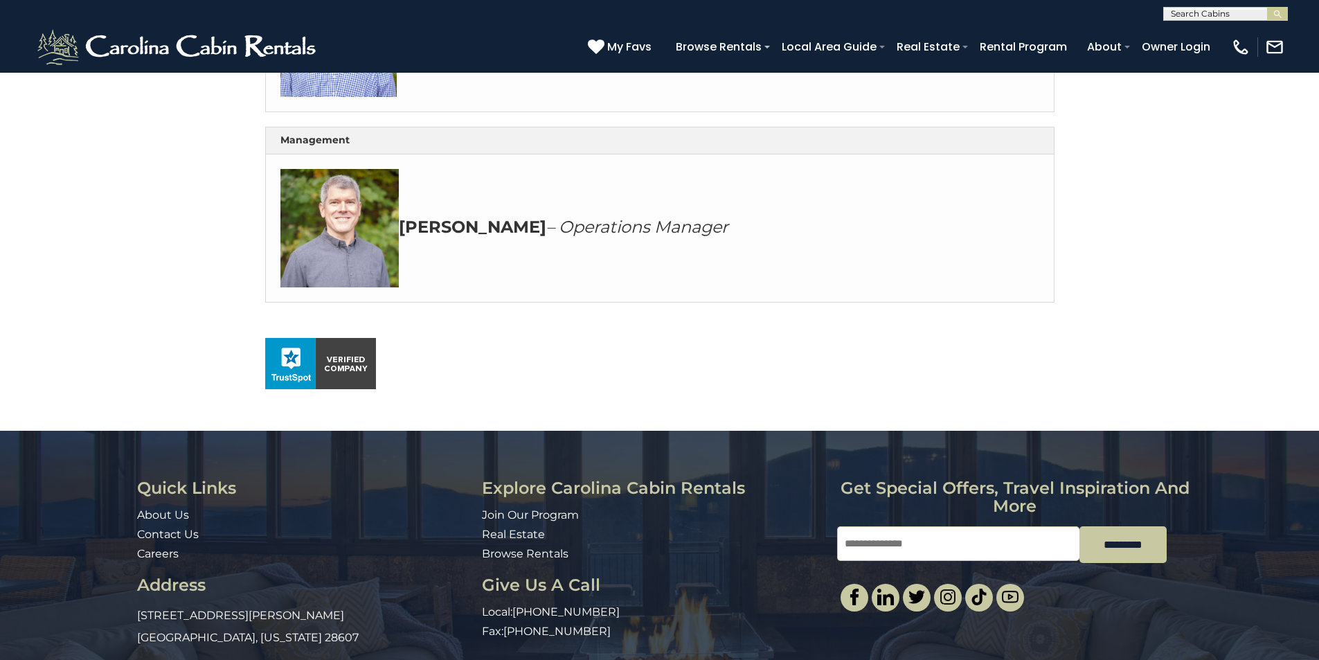 The image size is (1319, 660). Describe the element at coordinates (1241, 47) in the screenshot. I see `img: phone-regular-white.png` at that location.